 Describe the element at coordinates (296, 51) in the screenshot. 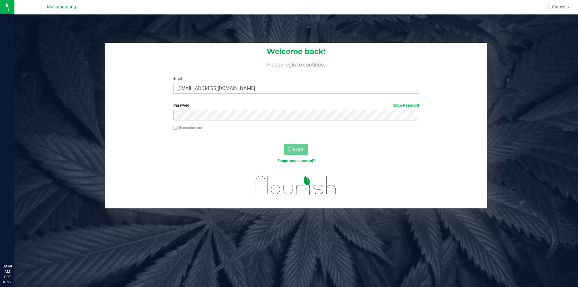

I see `h1: Welcome back!` at that location.